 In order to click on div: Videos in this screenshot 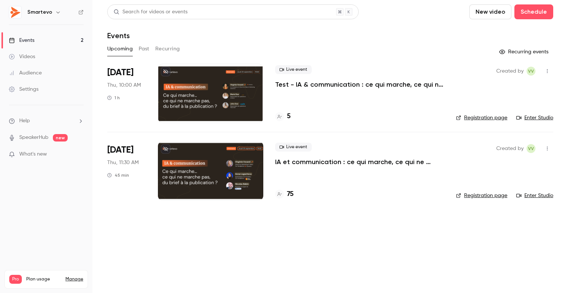, I will do `click(22, 57)`.